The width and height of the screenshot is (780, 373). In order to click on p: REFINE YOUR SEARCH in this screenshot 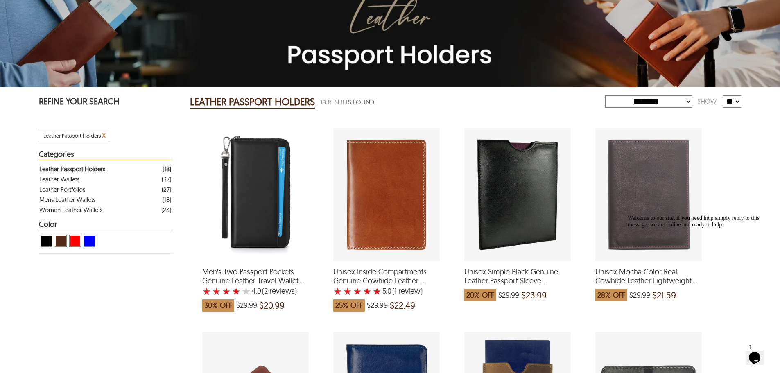, I will do `click(106, 102)`.